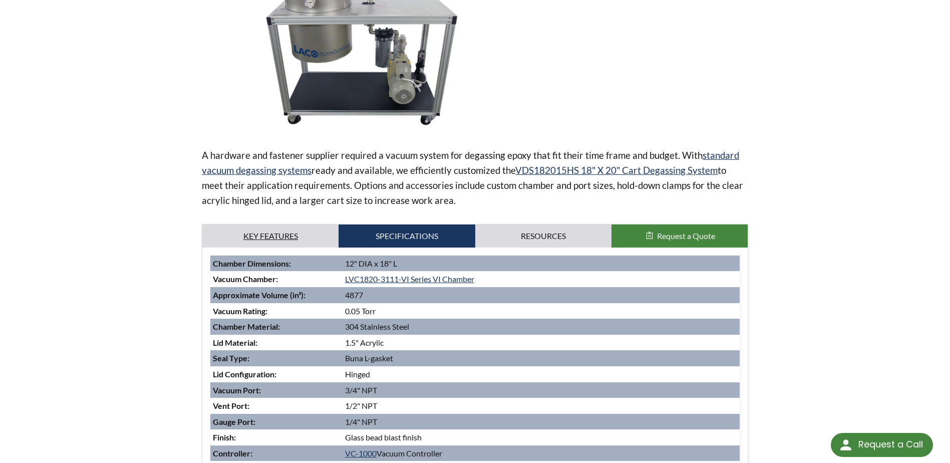  I want to click on td: 4877, so click(541, 295).